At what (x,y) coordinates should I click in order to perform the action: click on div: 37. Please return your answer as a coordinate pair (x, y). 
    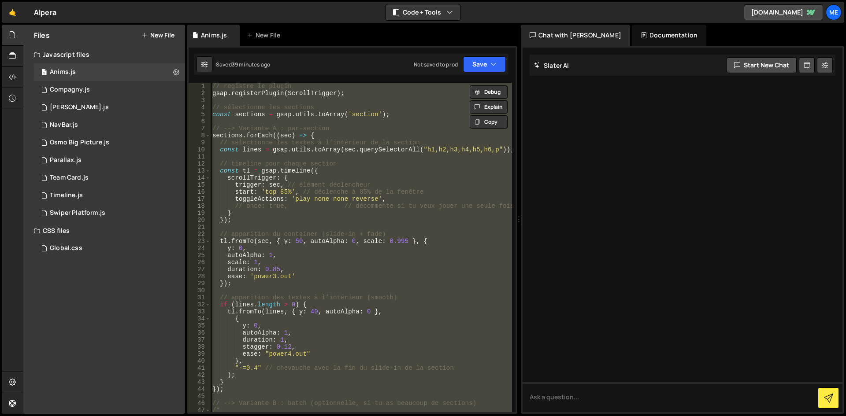
    Looking at the image, I should click on (200, 340).